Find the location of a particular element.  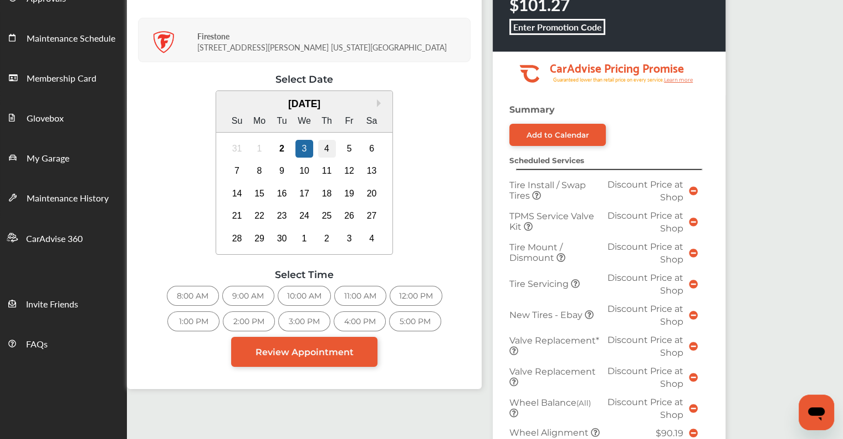

div: Choose Wednesday, September 17th, 2025 is located at coordinates (304, 193).